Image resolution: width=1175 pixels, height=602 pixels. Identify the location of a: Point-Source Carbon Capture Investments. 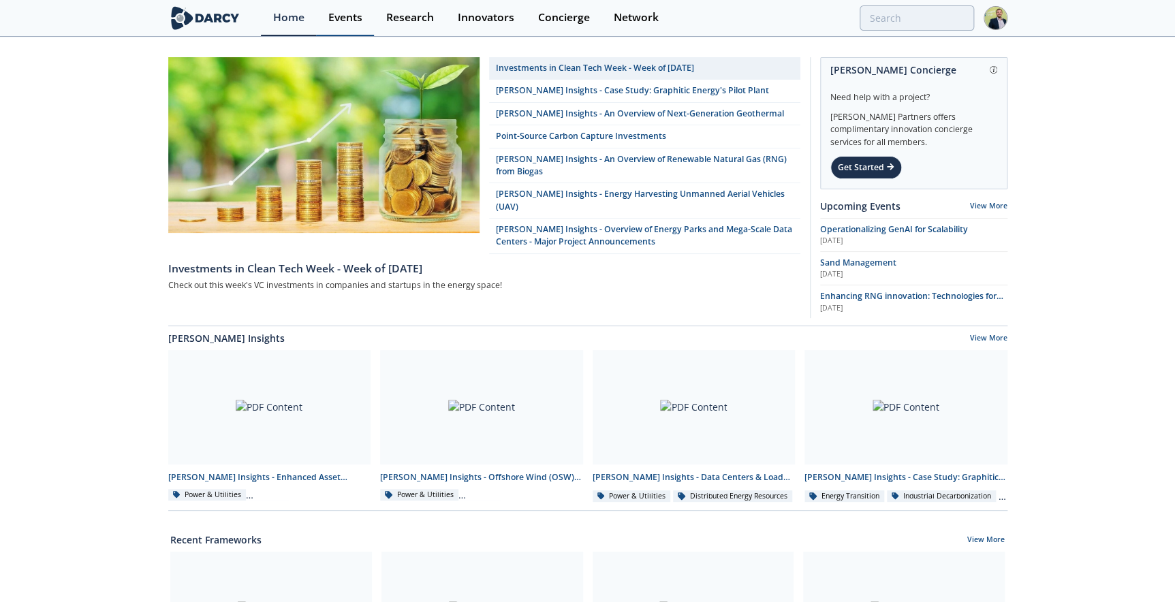
(644, 136).